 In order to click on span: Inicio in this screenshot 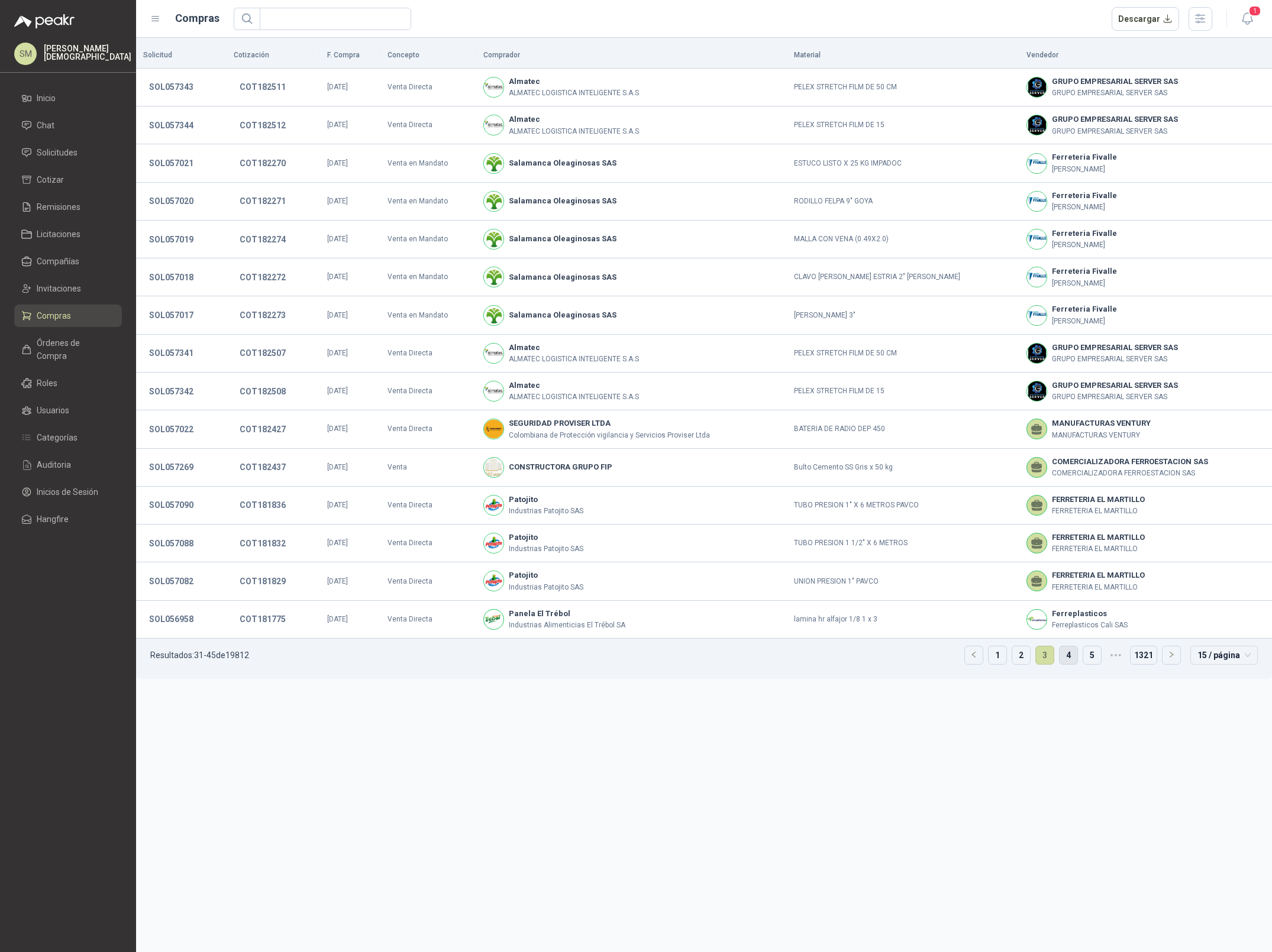, I will do `click(46, 98)`.